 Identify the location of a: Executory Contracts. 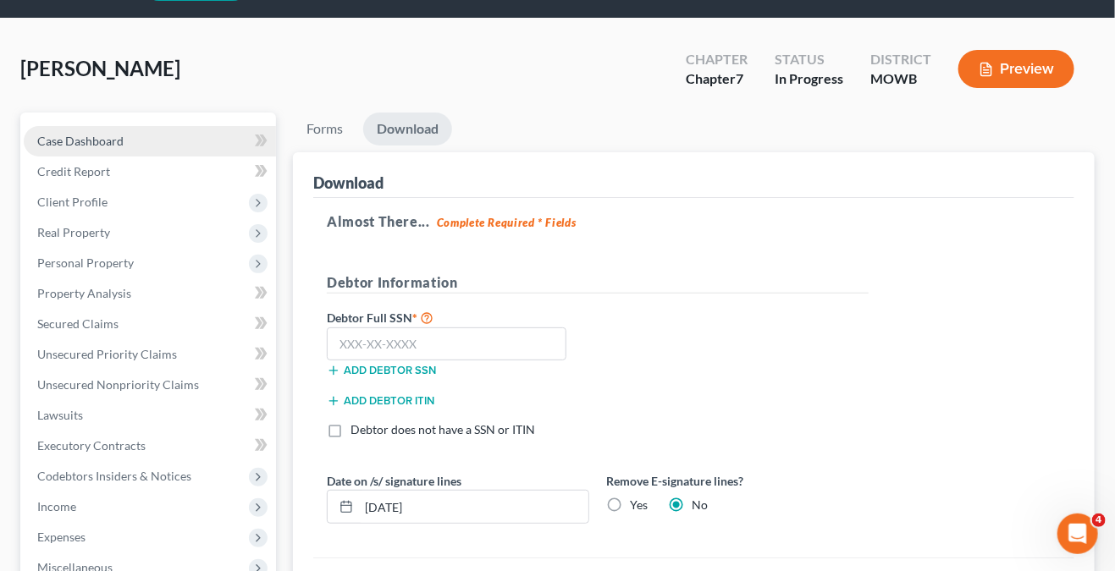
(150, 446).